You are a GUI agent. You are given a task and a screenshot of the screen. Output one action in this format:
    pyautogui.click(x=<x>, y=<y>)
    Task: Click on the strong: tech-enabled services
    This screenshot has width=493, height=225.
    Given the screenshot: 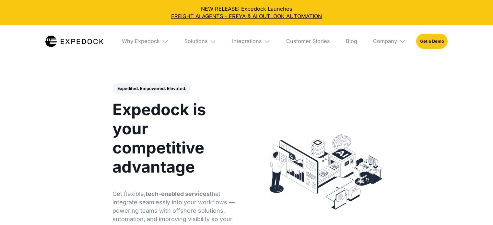 What is the action you would take?
    pyautogui.click(x=178, y=194)
    